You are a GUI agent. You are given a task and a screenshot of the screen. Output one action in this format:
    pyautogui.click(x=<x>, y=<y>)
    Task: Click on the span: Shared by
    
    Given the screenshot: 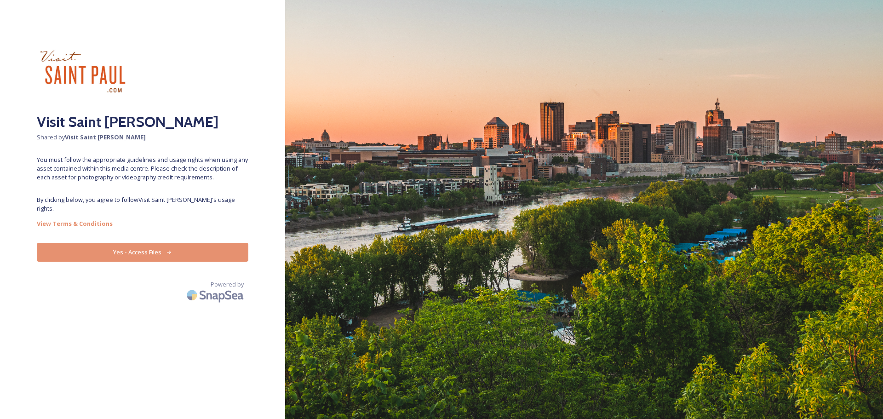 What is the action you would take?
    pyautogui.click(x=143, y=137)
    